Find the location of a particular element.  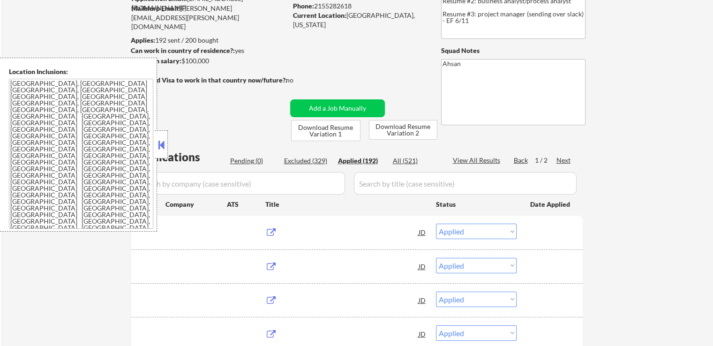

div: Status is located at coordinates (476, 204).